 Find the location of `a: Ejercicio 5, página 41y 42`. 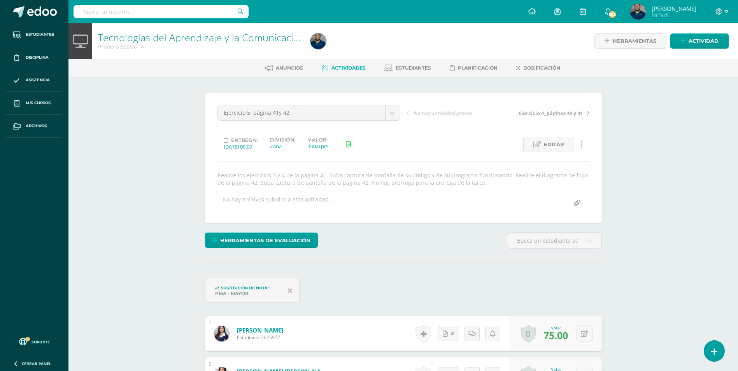

a: Ejercicio 5, página 41y 42 is located at coordinates (309, 113).